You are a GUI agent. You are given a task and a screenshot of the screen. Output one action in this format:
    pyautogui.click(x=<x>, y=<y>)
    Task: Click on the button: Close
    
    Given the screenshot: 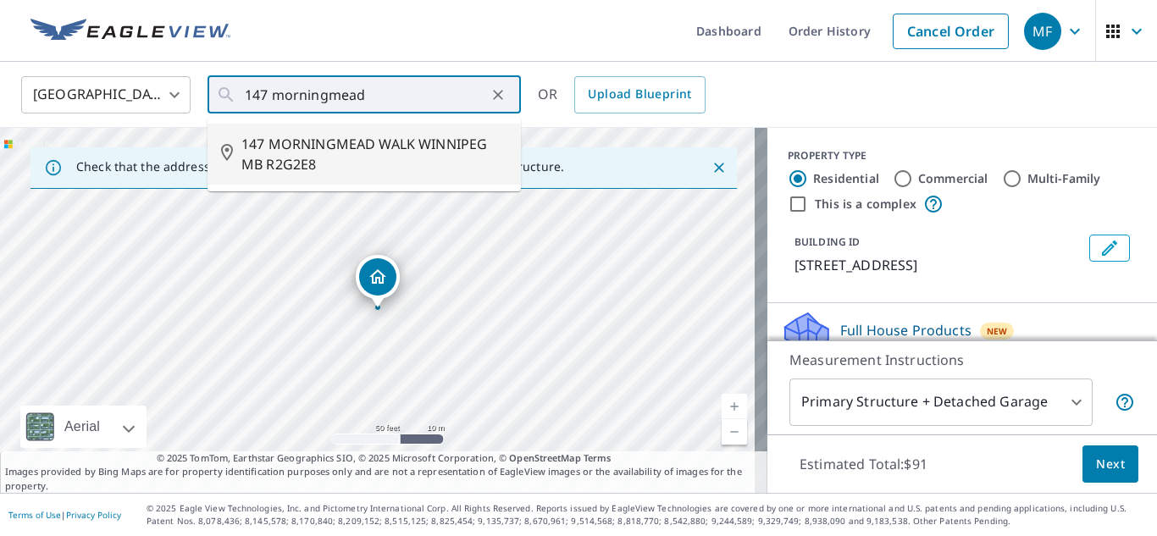 What is the action you would take?
    pyautogui.click(x=719, y=168)
    